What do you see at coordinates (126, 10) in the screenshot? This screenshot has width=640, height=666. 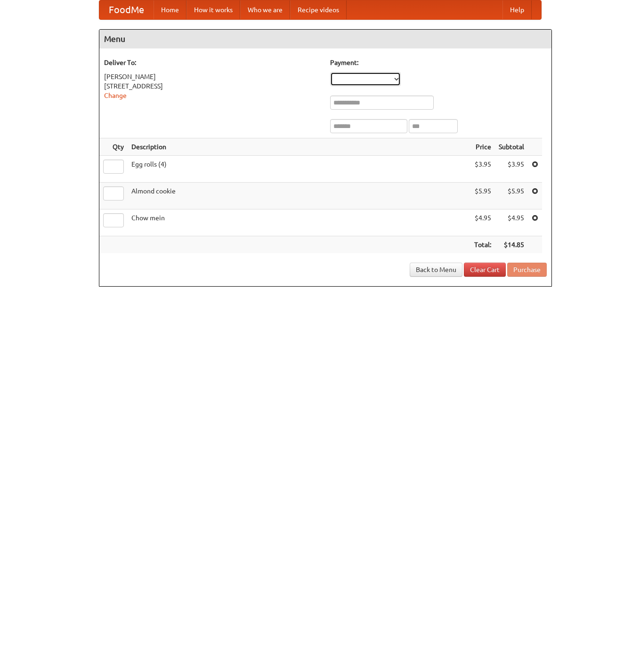 I see `a: FoodMe` at bounding box center [126, 10].